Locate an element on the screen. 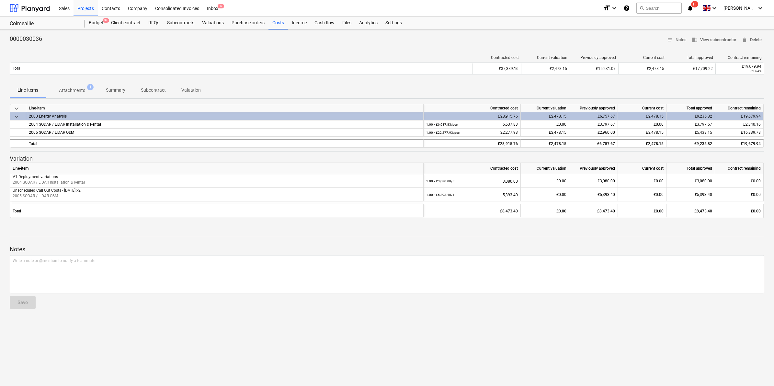 This screenshot has width=774, height=386. span: 6 is located at coordinates (221, 6).